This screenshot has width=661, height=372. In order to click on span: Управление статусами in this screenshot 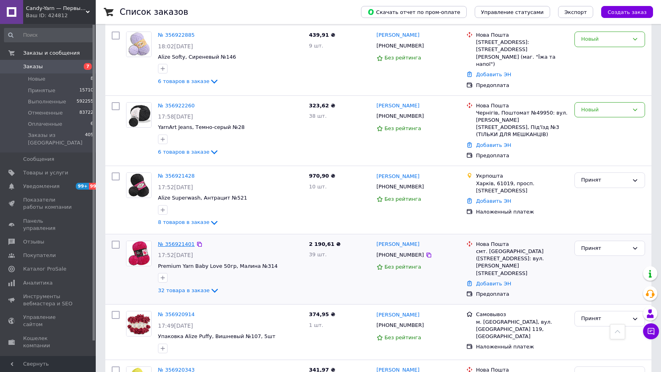, I will do `click(512, 12)`.